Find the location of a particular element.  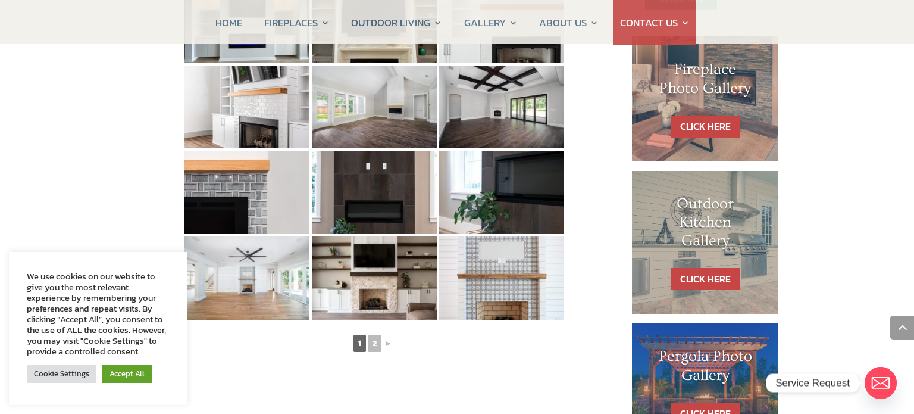

img: 20 is located at coordinates (374, 192).